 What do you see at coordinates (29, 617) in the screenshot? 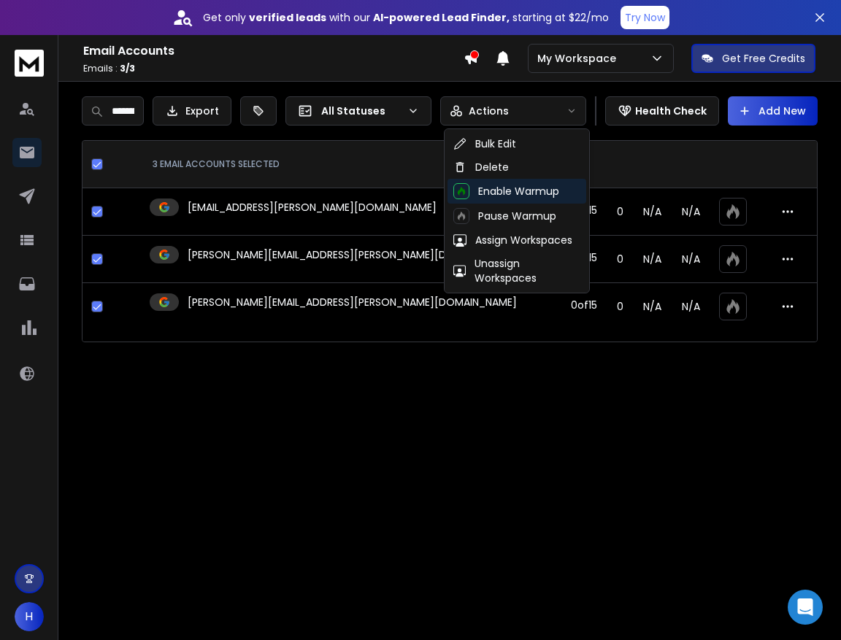
I see `button: H` at bounding box center [29, 617].